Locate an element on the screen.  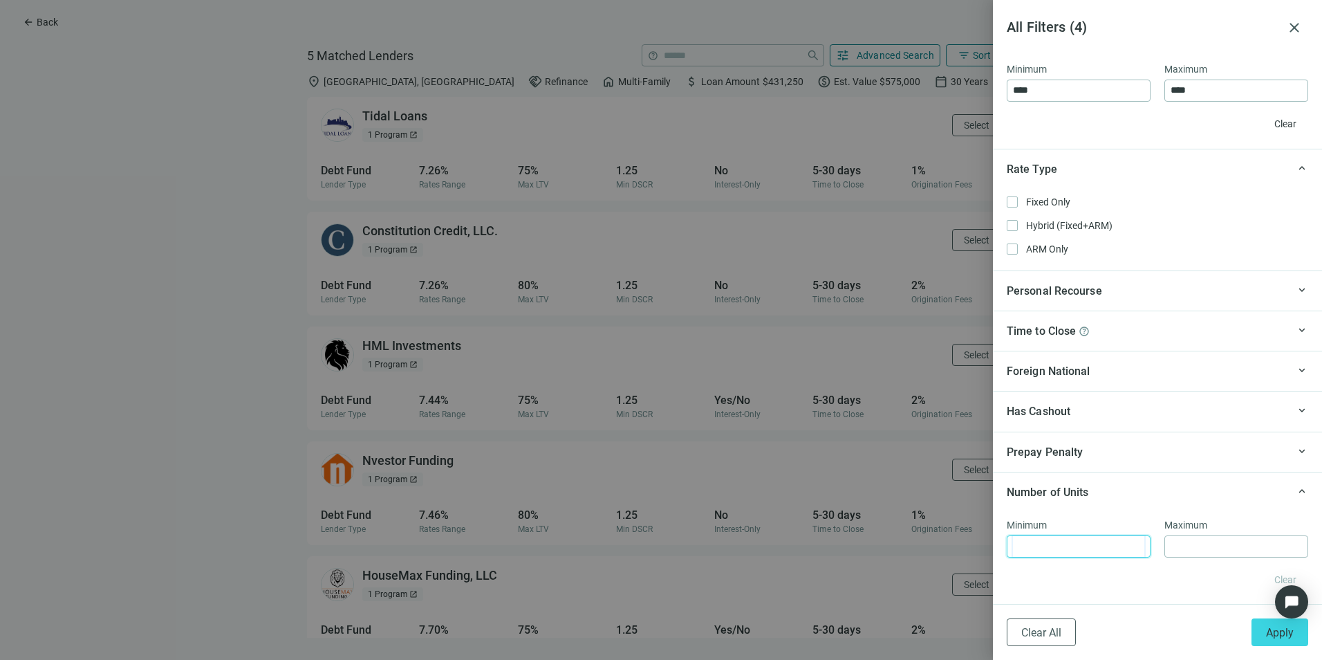
span: Personal Recourse is located at coordinates (1054, 290).